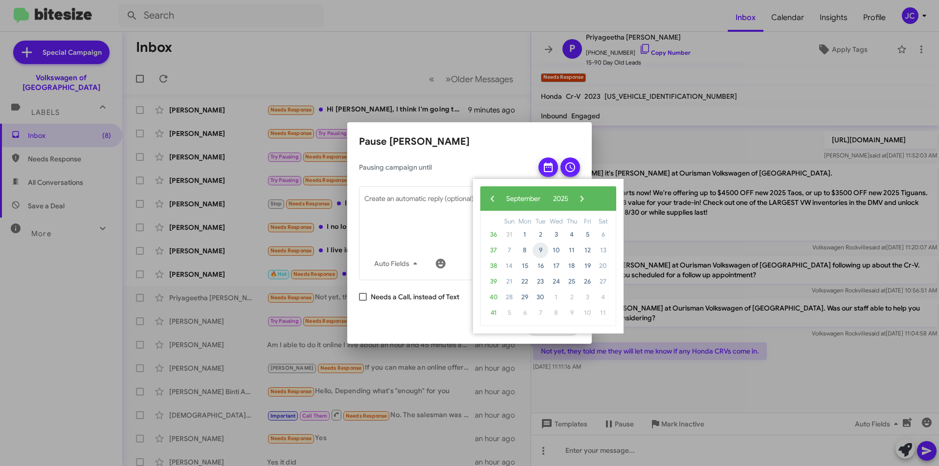  What do you see at coordinates (494, 297) in the screenshot?
I see `span: 40` at bounding box center [494, 297].